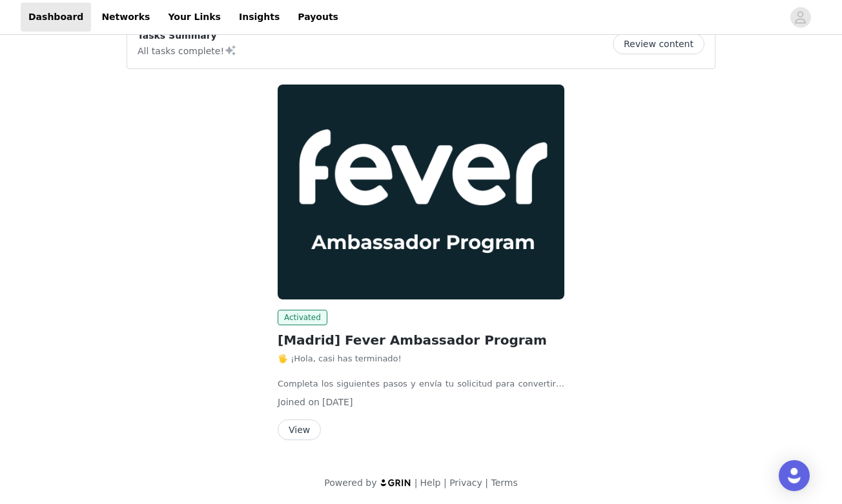  I want to click on p: 🖐️ ¡Hola, casi has terminado!, so click(421, 359).